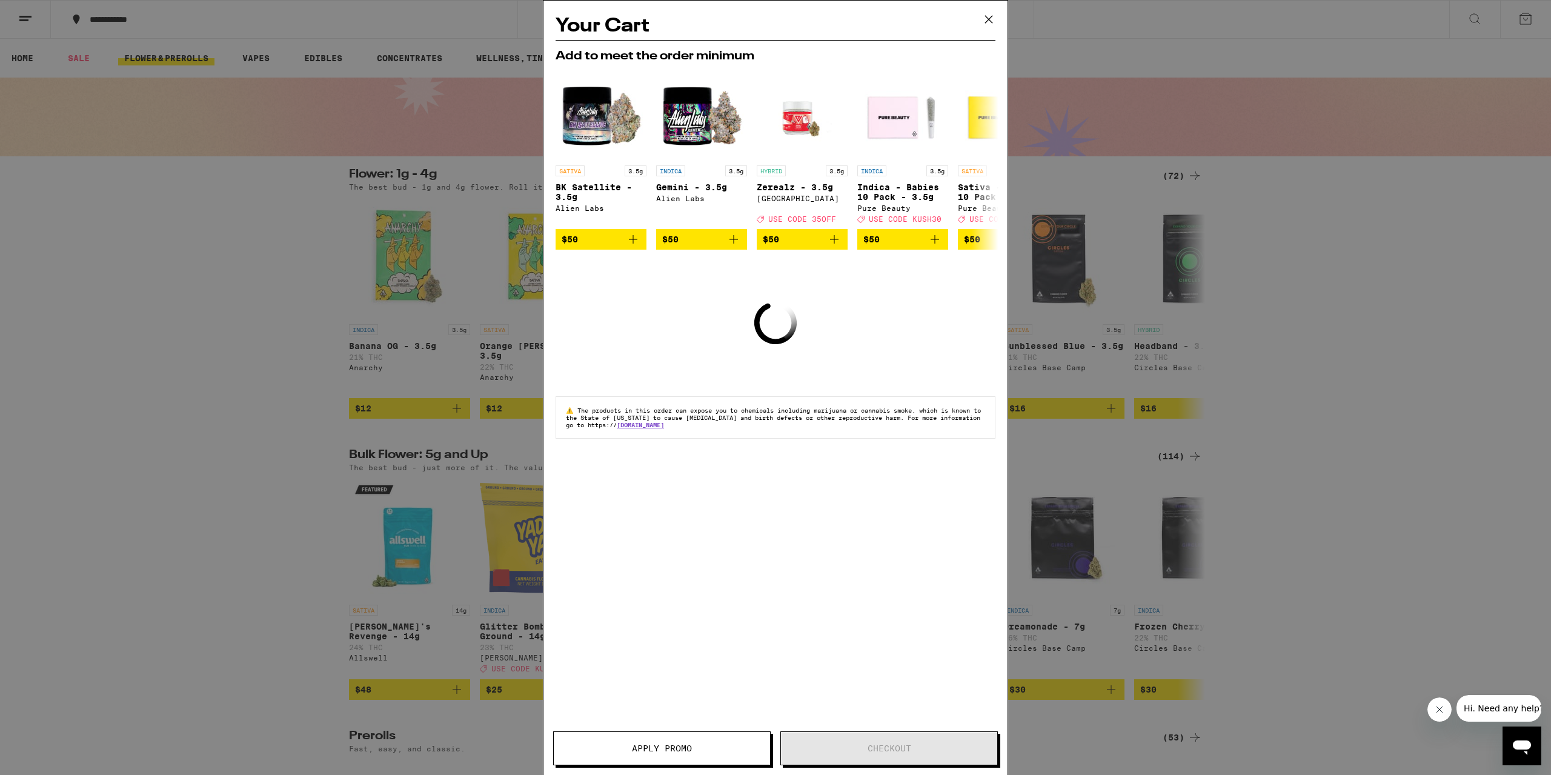 This screenshot has height=775, width=1551. I want to click on span: The products in this order can expose you to chemicals including marijuana or cannabis smoke, whi..., so click(773, 418).